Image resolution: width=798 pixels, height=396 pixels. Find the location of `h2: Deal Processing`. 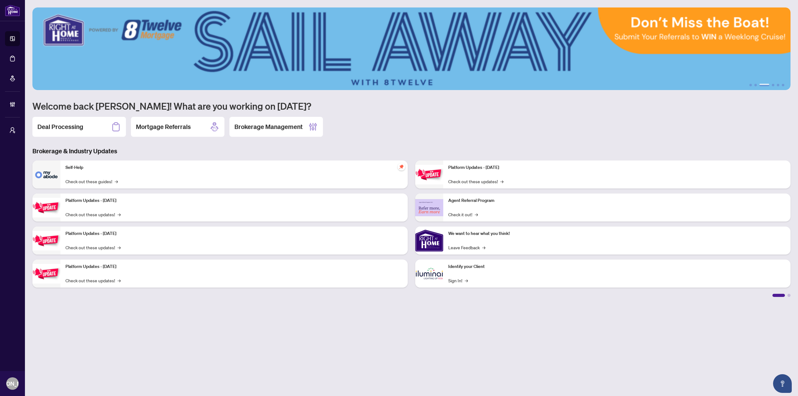

h2: Deal Processing is located at coordinates (60, 127).